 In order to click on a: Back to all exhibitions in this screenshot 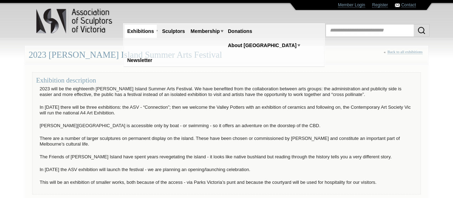, I will do `click(404, 52)`.